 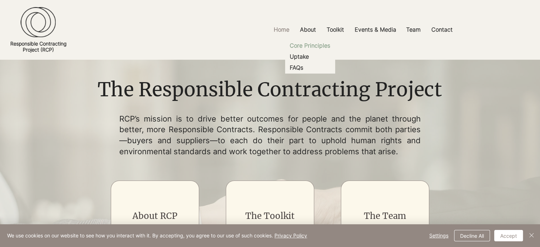 What do you see at coordinates (375, 29) in the screenshot?
I see `p: Events & Media` at bounding box center [375, 29].